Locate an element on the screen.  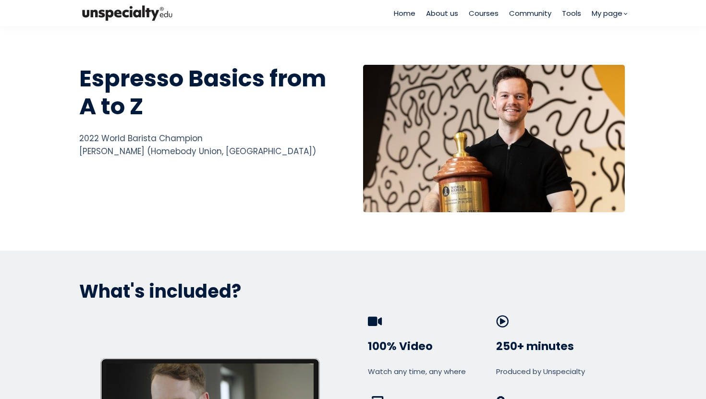
a: My page is located at coordinates (609, 13).